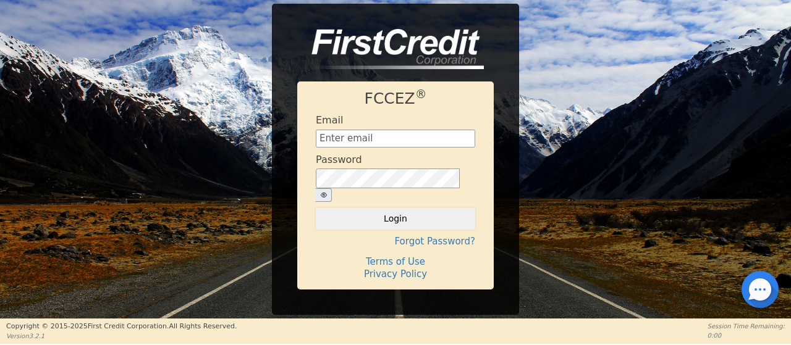 The height and width of the screenshot is (345, 791). What do you see at coordinates (121, 336) in the screenshot?
I see `p: Version 3.2.1` at bounding box center [121, 336].